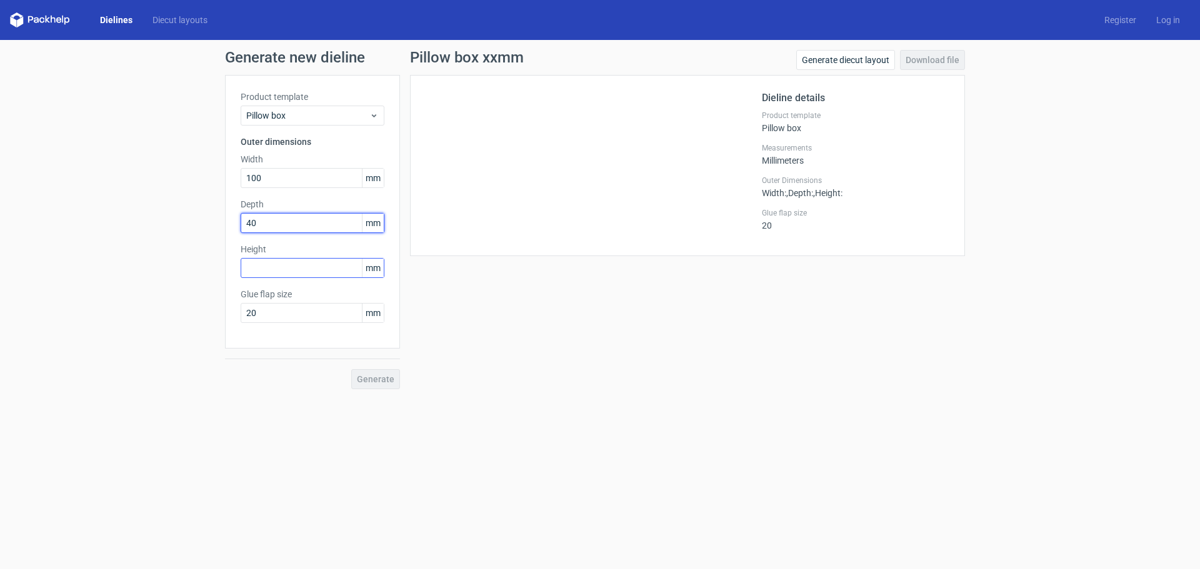 The width and height of the screenshot is (1200, 569). What do you see at coordinates (313, 249) in the screenshot?
I see `label: Height` at bounding box center [313, 249].